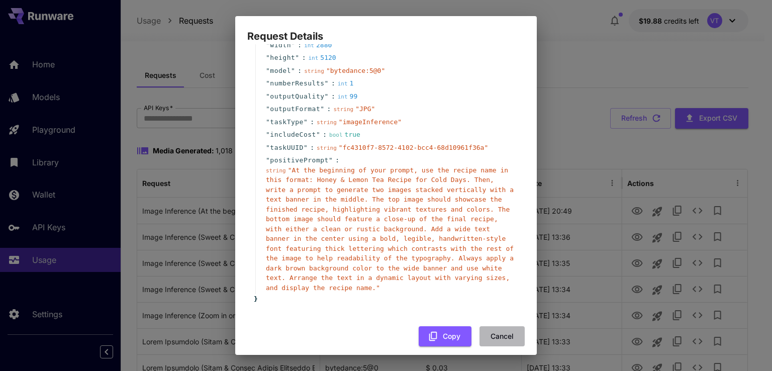  I want to click on span: numberResults, so click(297, 83).